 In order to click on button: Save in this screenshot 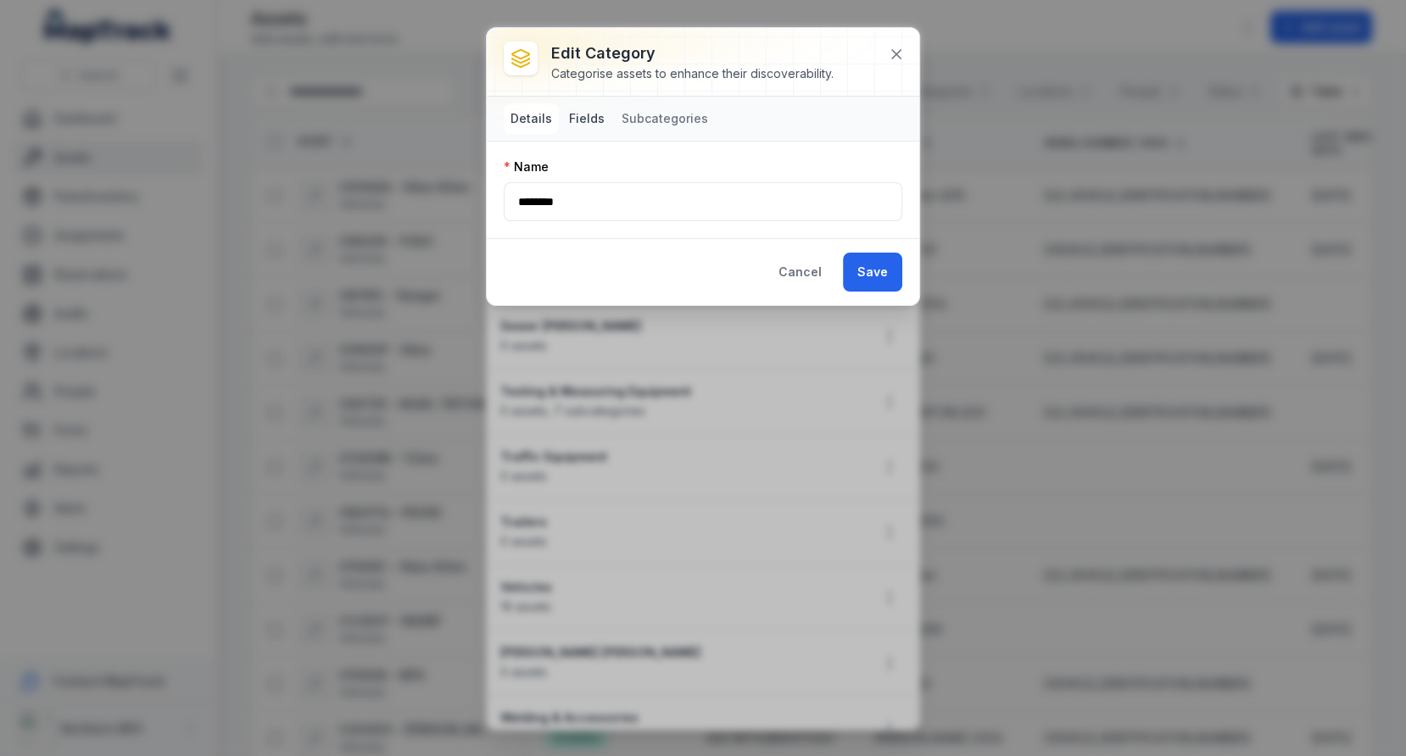, I will do `click(873, 272)`.